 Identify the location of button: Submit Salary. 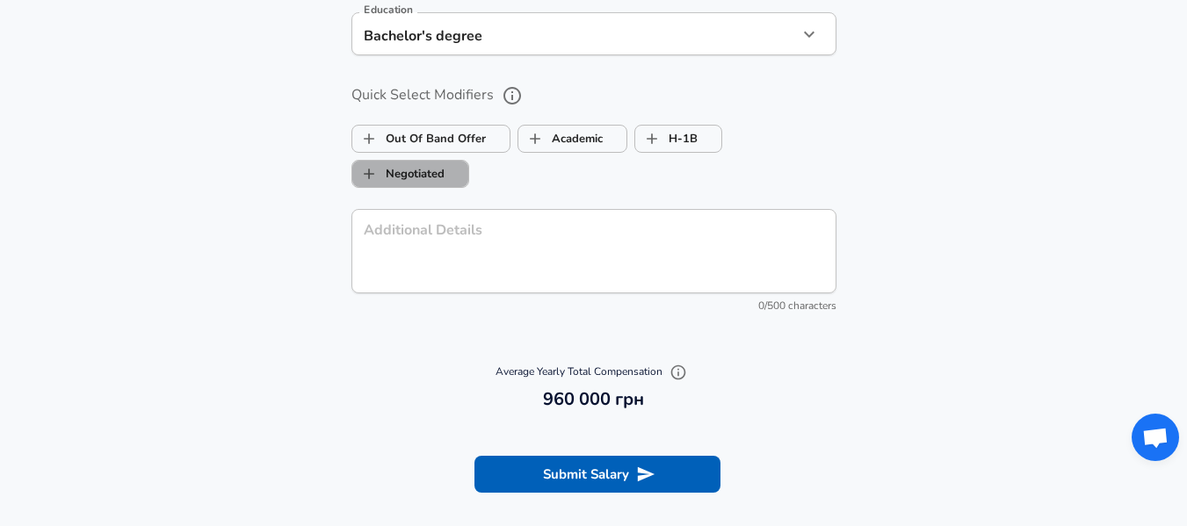
(597, 474).